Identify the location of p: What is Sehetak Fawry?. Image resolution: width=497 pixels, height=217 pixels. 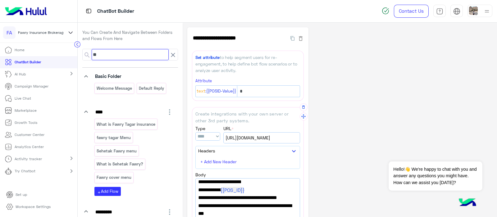
(120, 164).